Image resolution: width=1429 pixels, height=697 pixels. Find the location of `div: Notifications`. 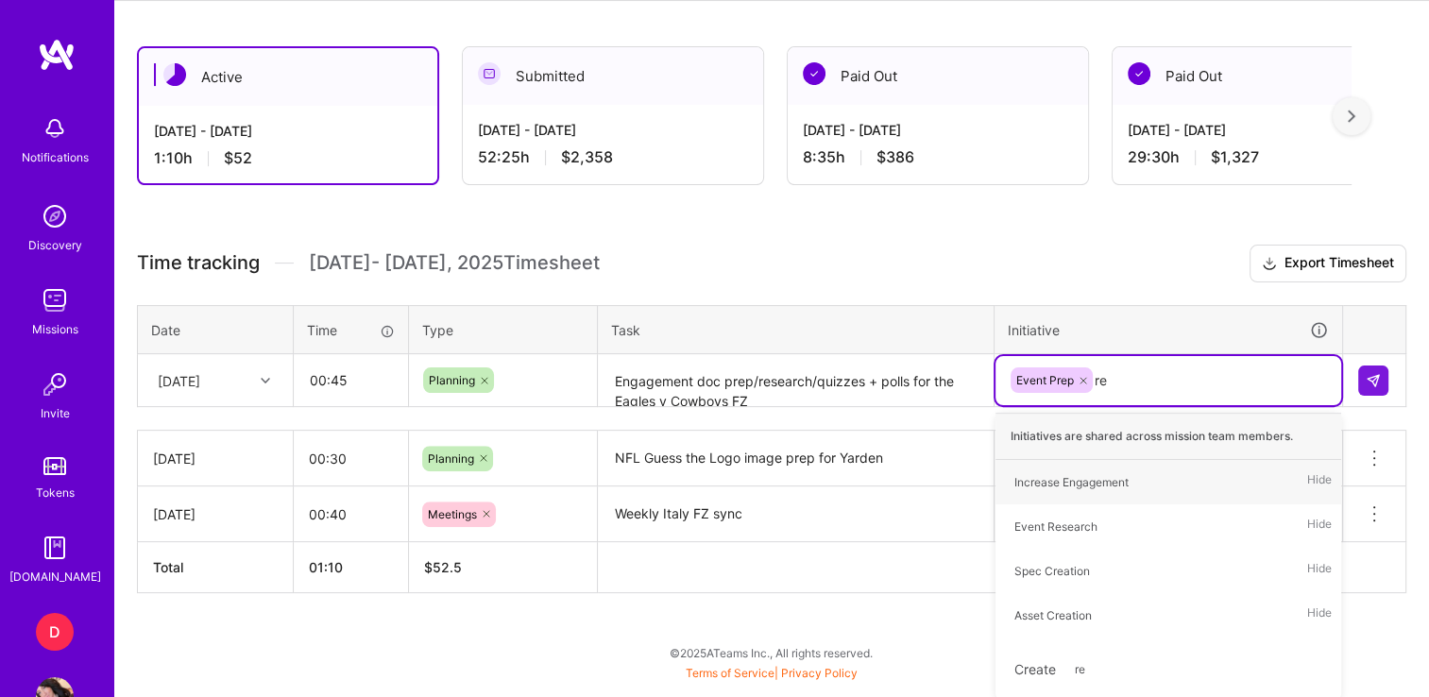

div: Notifications is located at coordinates (55, 157).